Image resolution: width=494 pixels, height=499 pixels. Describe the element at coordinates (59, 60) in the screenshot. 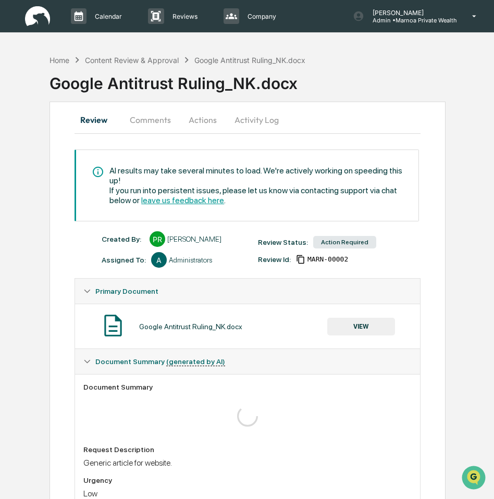

I see `div: Home` at that location.